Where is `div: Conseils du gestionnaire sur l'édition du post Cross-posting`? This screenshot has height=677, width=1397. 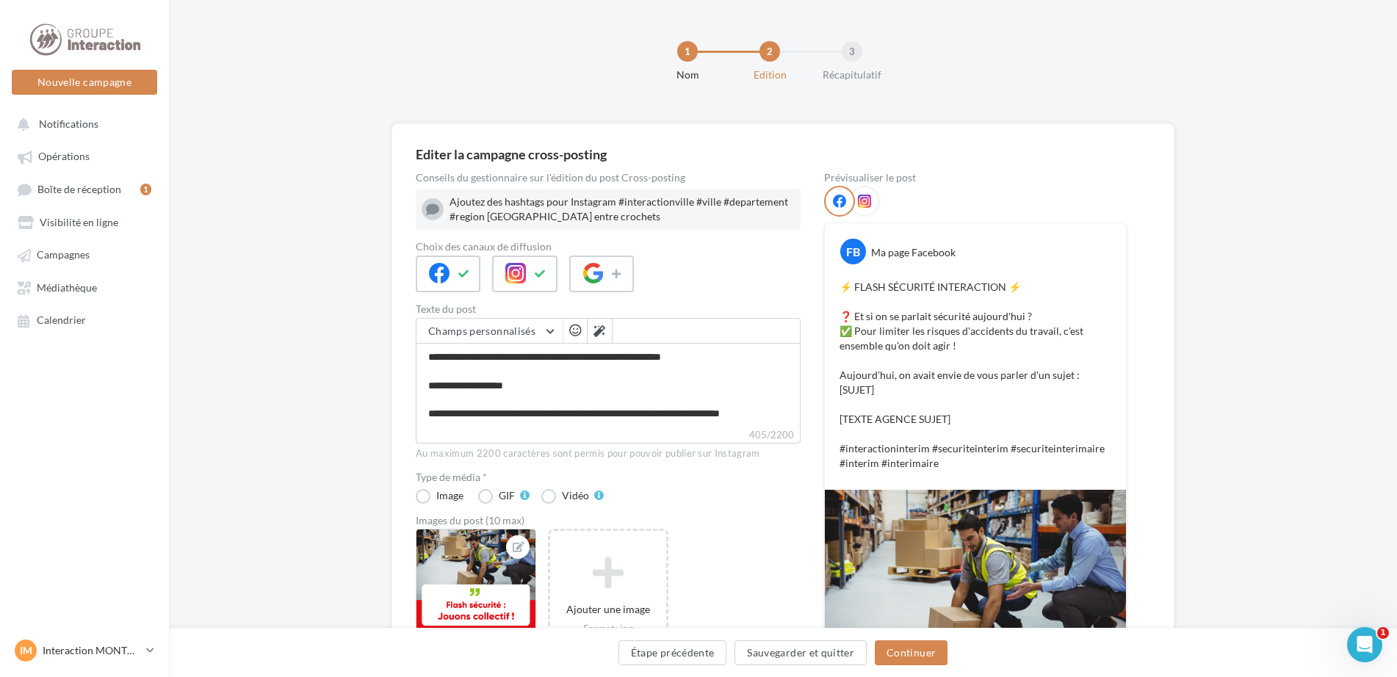
div: Conseils du gestionnaire sur l'édition du post Cross-posting is located at coordinates (608, 178).